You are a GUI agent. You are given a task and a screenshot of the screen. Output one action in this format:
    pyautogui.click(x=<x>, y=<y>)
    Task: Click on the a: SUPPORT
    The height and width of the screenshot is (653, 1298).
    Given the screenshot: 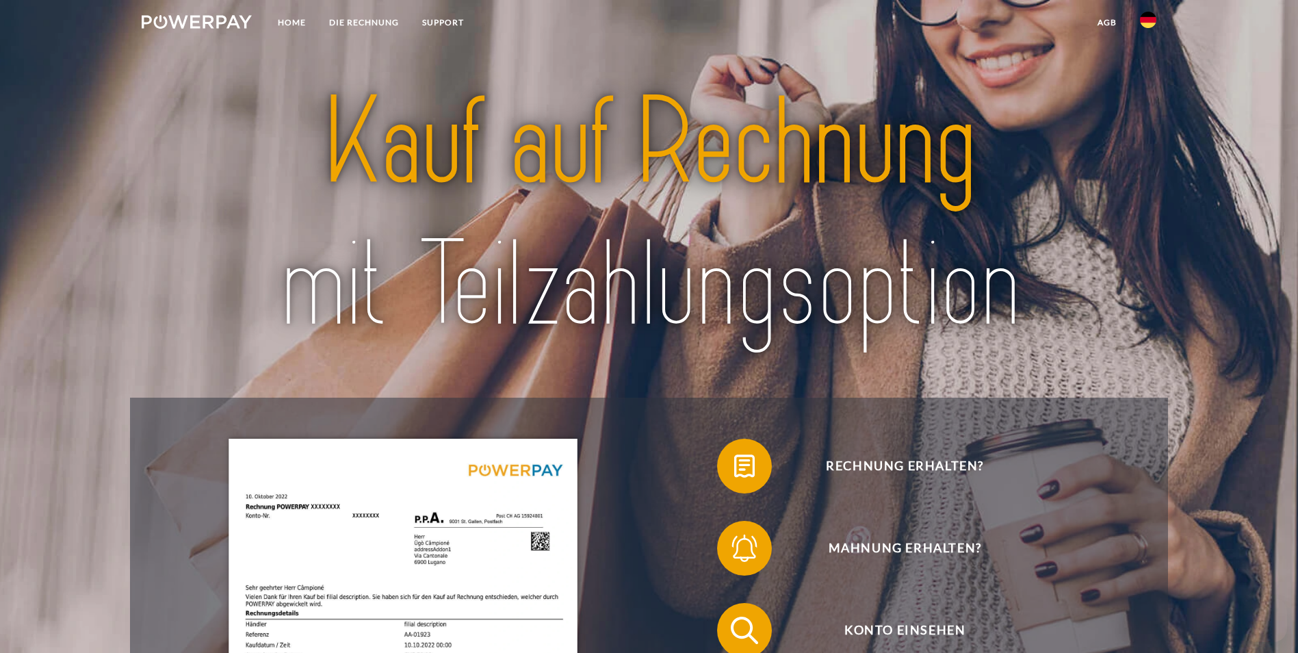 What is the action you would take?
    pyautogui.click(x=443, y=23)
    